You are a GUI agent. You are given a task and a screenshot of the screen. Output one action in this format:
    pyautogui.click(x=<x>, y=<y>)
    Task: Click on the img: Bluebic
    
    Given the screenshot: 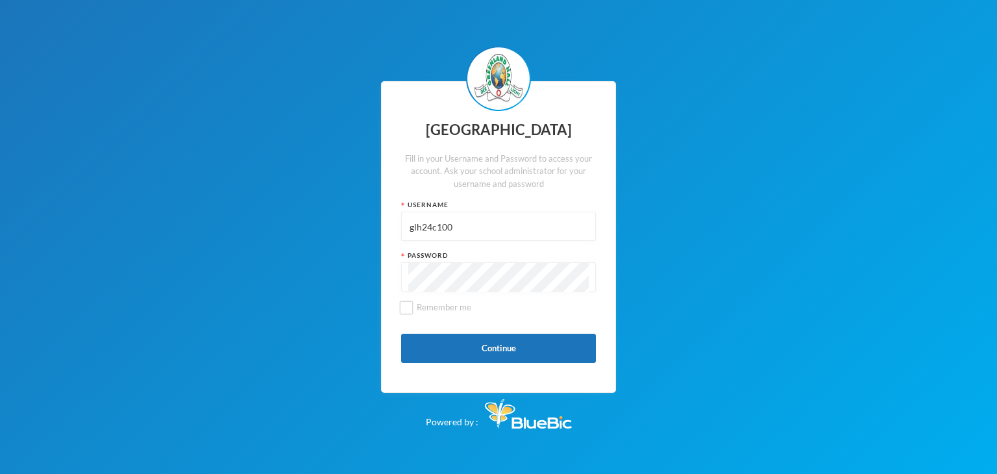 What is the action you would take?
    pyautogui.click(x=528, y=414)
    